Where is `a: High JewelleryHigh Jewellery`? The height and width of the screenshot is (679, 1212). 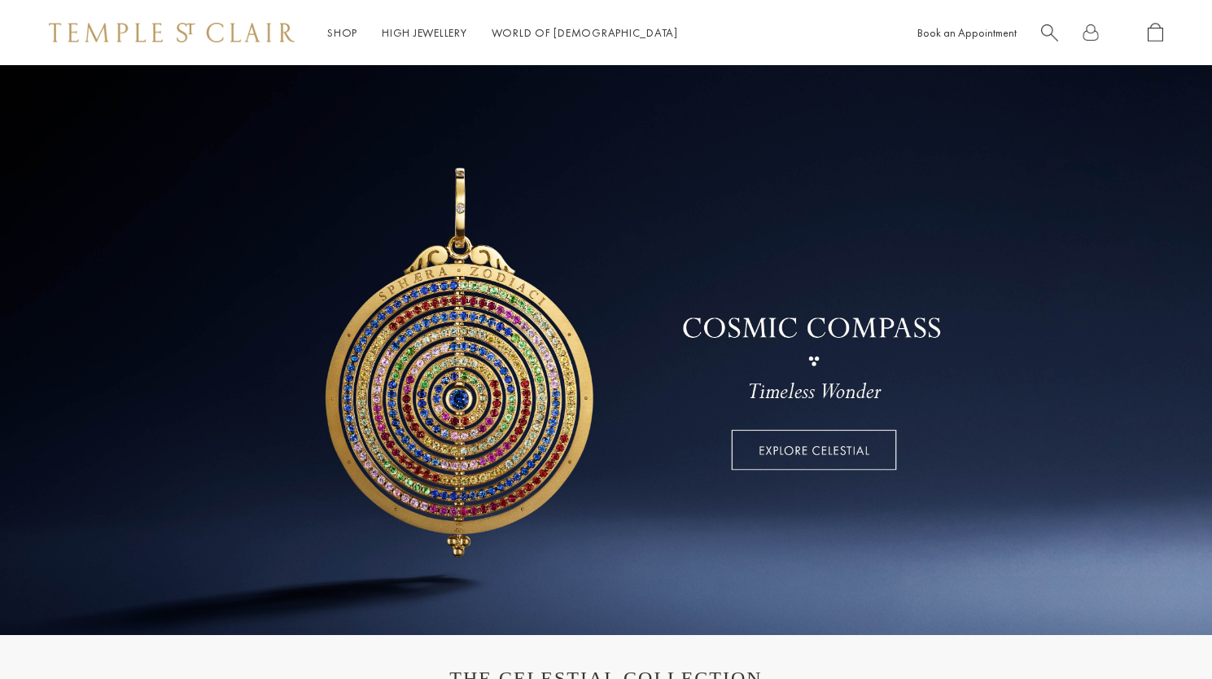 a: High JewelleryHigh Jewellery is located at coordinates (424, 33).